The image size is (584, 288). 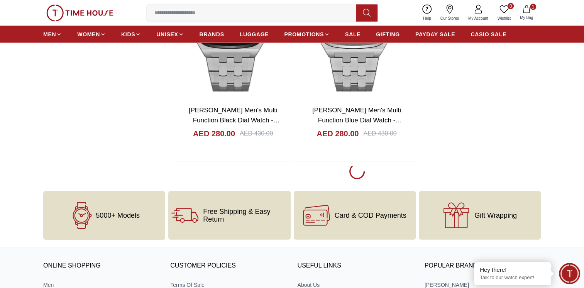 I want to click on a: CASIO SALE, so click(x=489, y=34).